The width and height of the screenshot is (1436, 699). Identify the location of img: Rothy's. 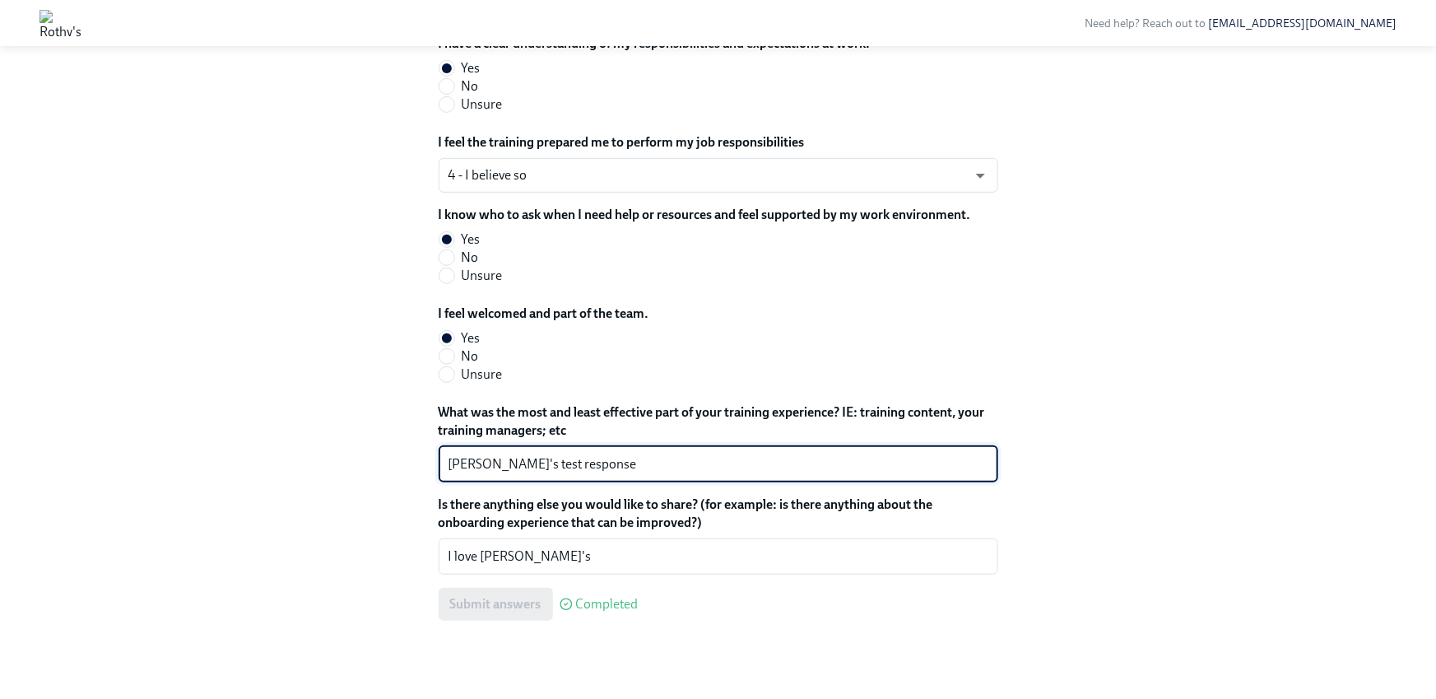
(60, 23).